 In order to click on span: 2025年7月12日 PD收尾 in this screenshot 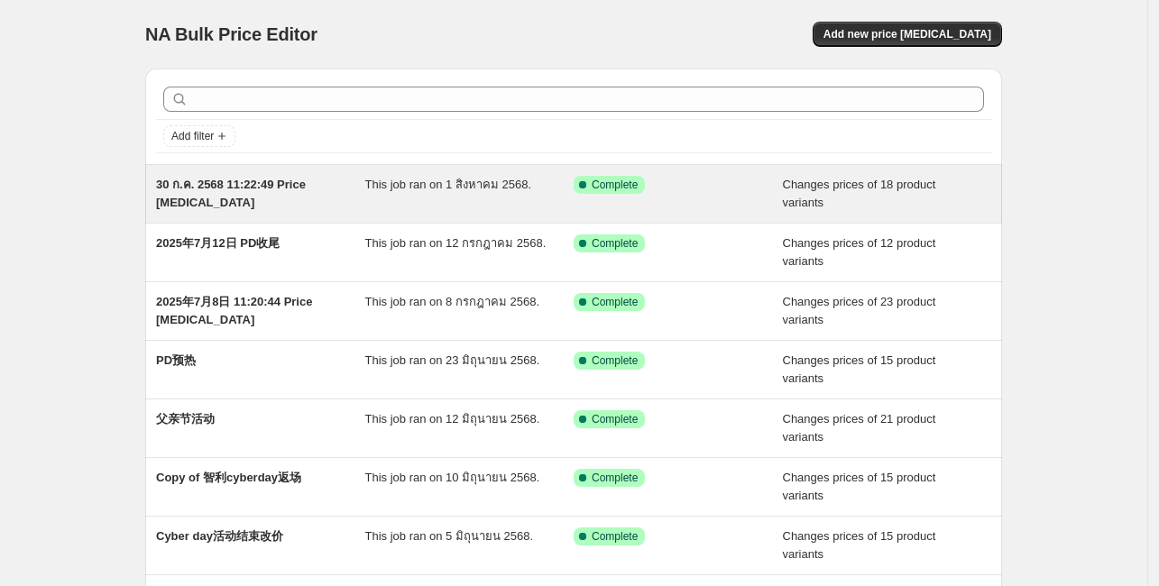, I will do `click(217, 243)`.